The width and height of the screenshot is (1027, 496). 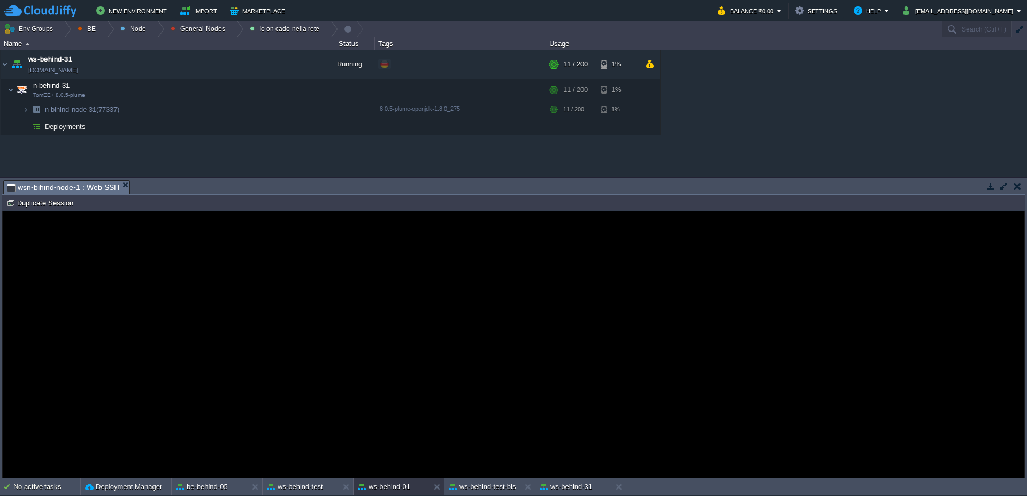 What do you see at coordinates (566, 487) in the screenshot?
I see `button: ws-behind-31` at bounding box center [566, 487].